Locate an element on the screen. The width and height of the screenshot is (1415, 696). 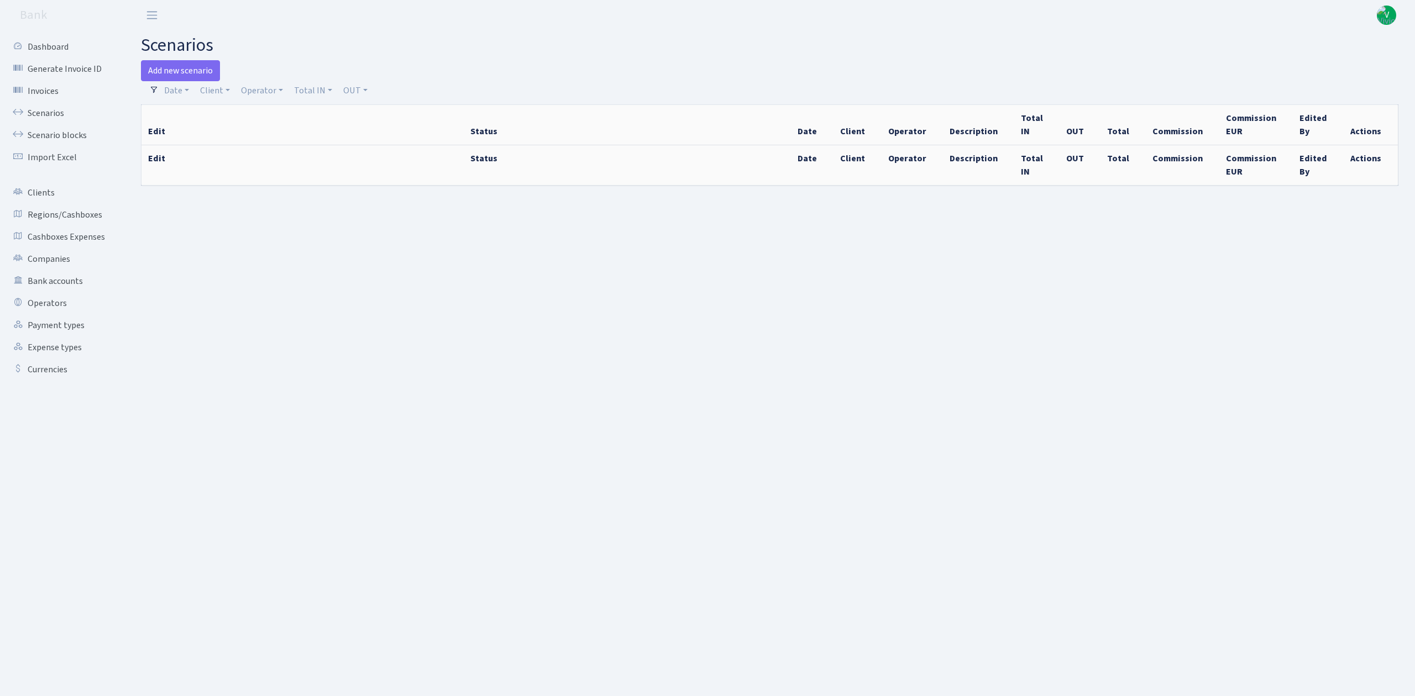
a: Operator is located at coordinates (262, 91).